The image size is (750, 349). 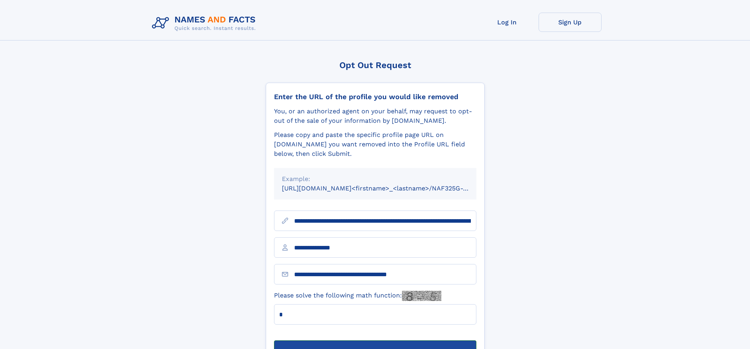 I want to click on img: Logo Names and Facts, so click(x=206, y=23).